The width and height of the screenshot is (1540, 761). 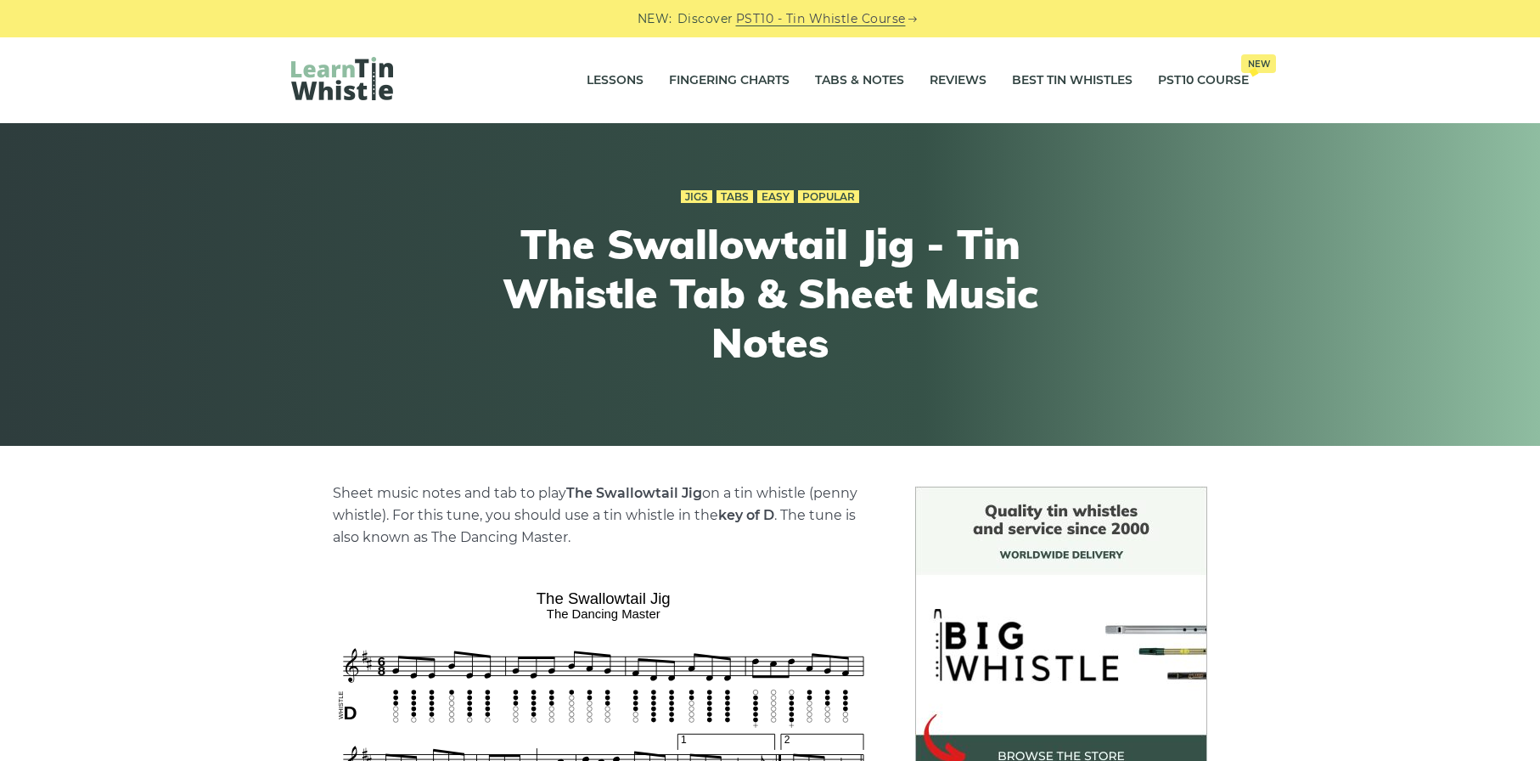 What do you see at coordinates (1072, 81) in the screenshot?
I see `a: Best Tin Whistles` at bounding box center [1072, 81].